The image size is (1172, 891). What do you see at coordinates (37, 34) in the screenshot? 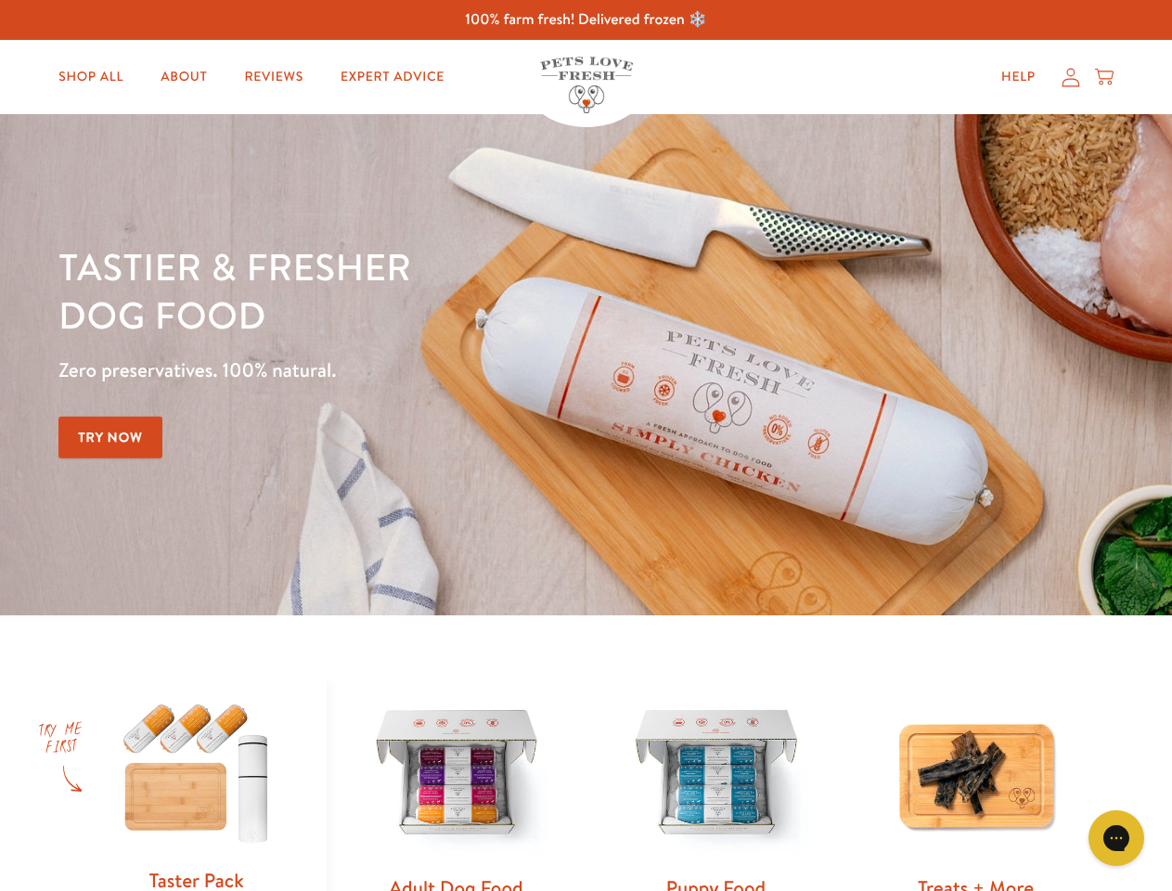
I see `button: Gorgias live chat` at bounding box center [37, 34].